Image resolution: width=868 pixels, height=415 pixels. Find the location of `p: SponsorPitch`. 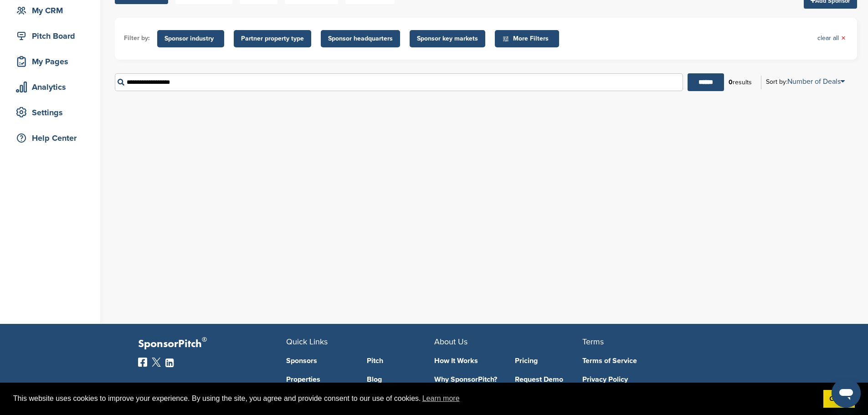

p: SponsorPitch is located at coordinates (212, 344).